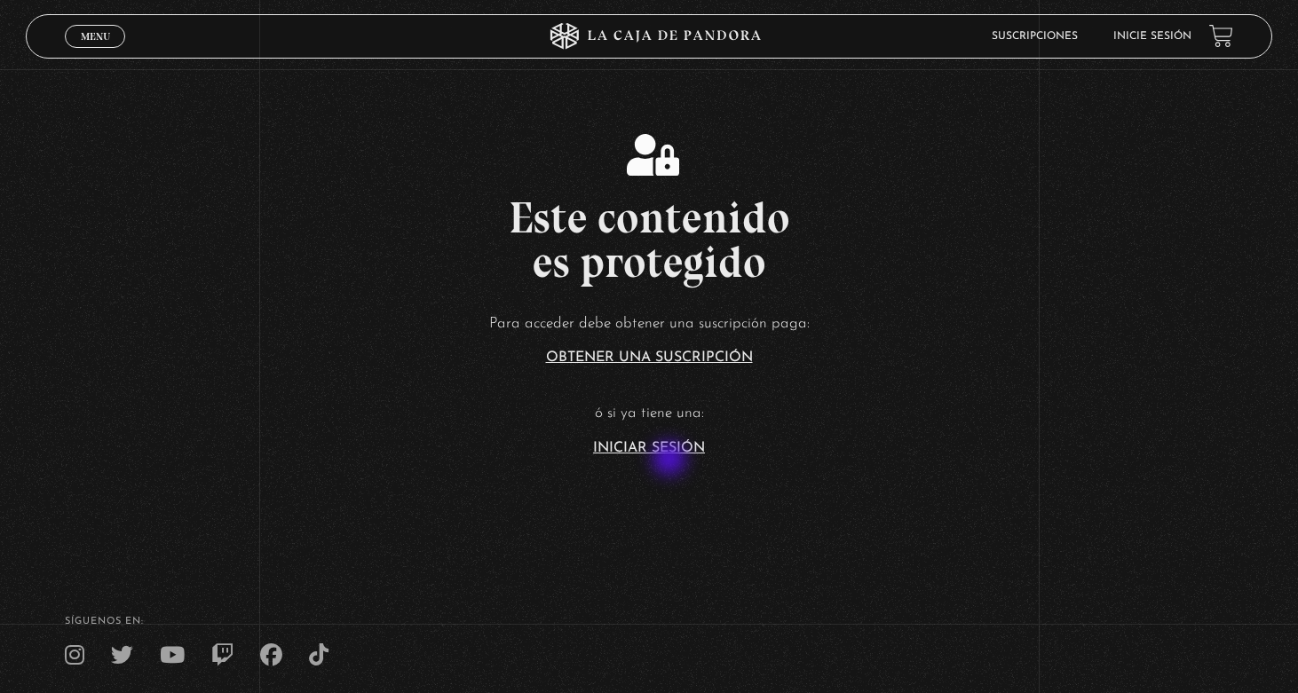 The height and width of the screenshot is (693, 1298). I want to click on span: Menu, so click(95, 36).